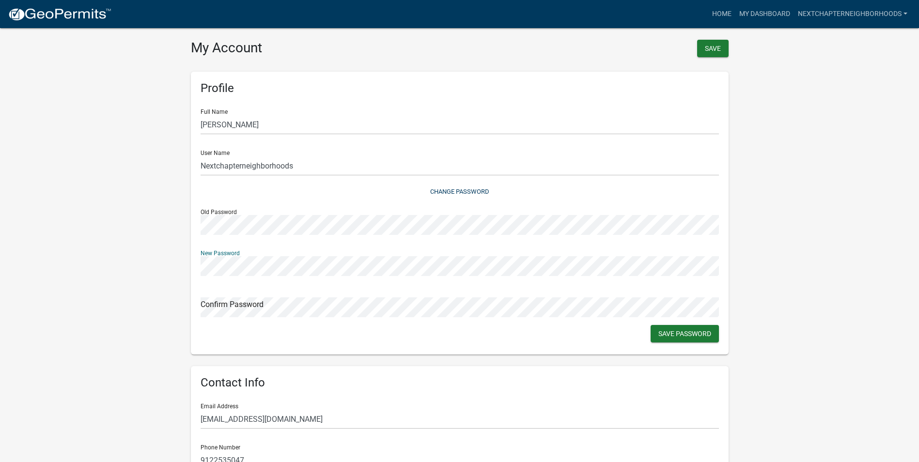 This screenshot has height=462, width=919. What do you see at coordinates (459, 383) in the screenshot?
I see `h6: Contact Info` at bounding box center [459, 383].